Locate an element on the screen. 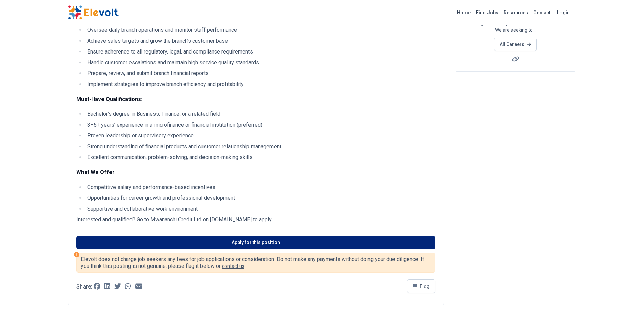 The image size is (644, 320). a: Login is located at coordinates (563, 13).